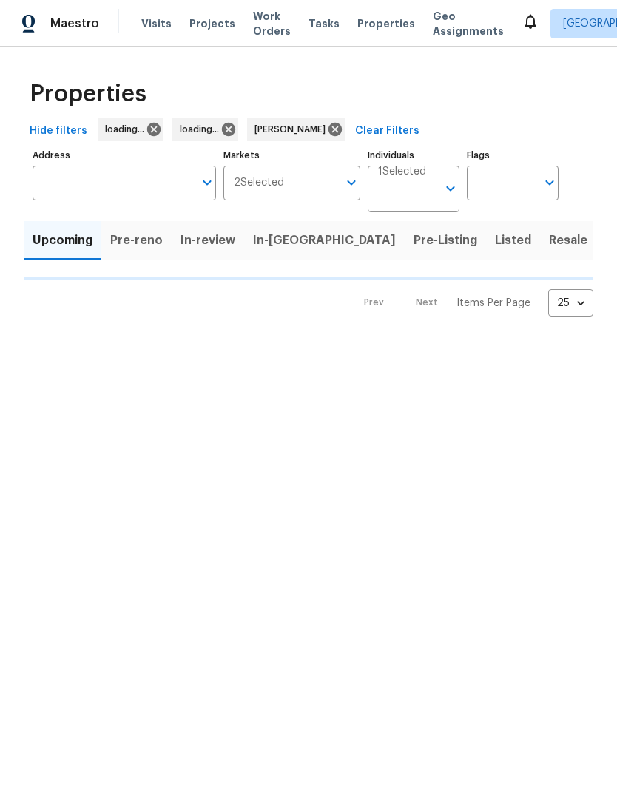  I want to click on label: Markets, so click(292, 155).